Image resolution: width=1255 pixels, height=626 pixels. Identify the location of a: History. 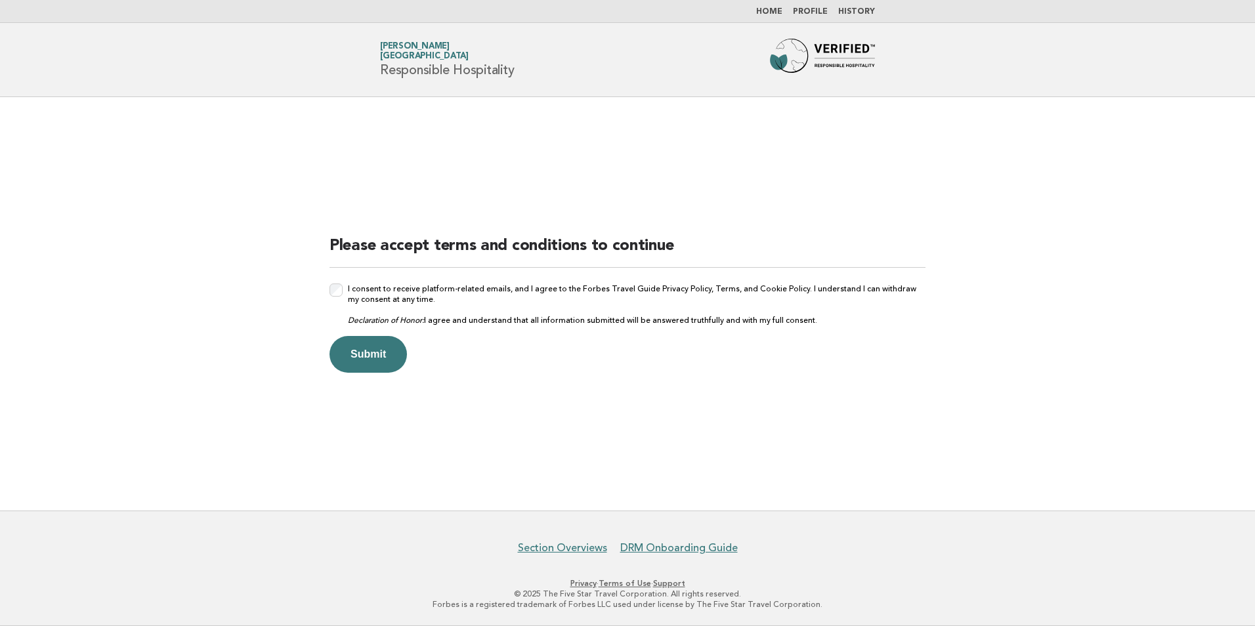
(857, 12).